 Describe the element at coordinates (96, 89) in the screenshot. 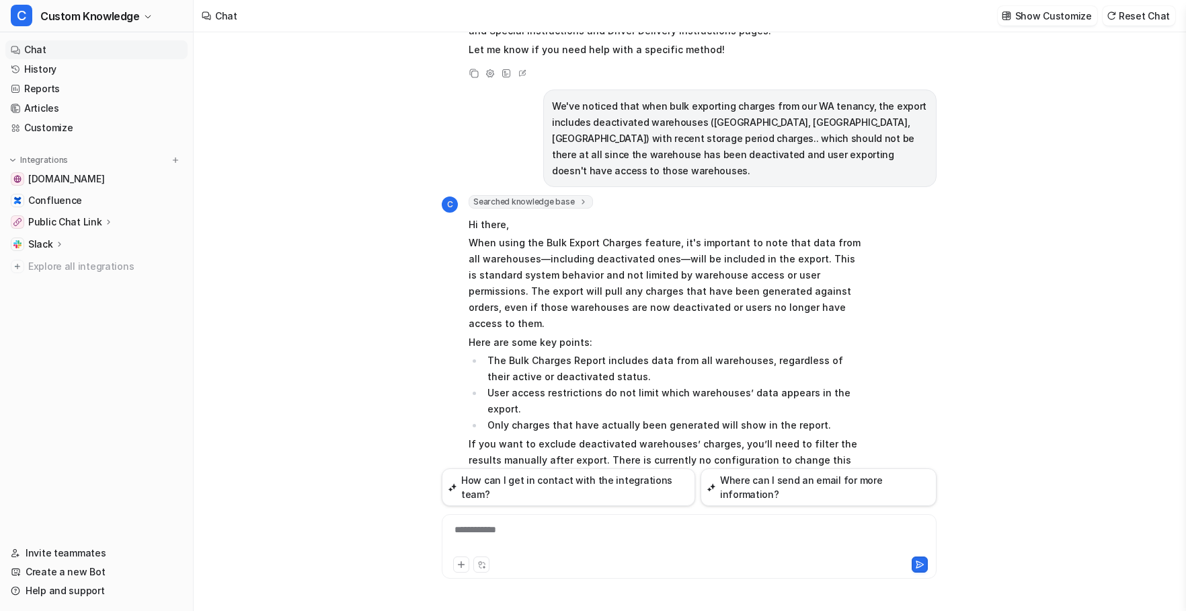

I see `a: Reports` at that location.